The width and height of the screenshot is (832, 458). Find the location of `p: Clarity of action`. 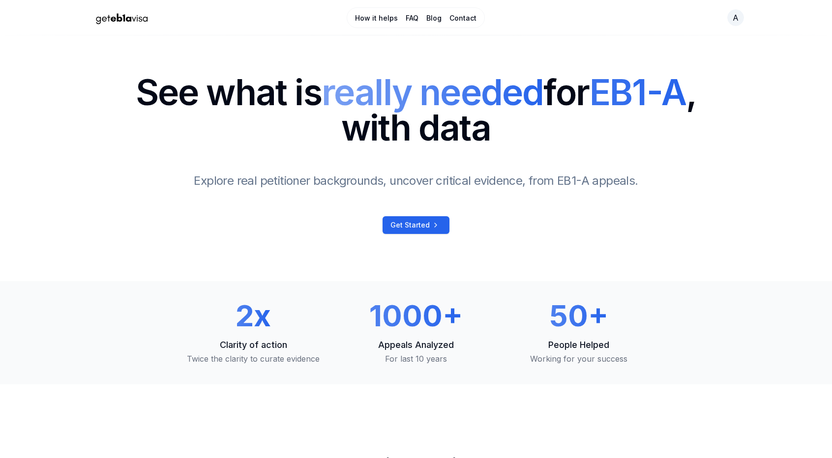

p: Clarity of action is located at coordinates (253, 345).